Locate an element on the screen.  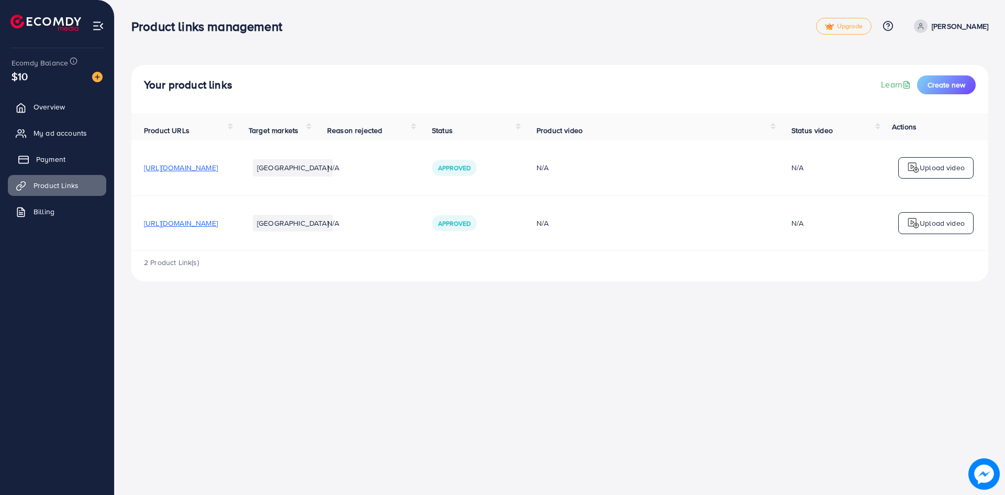
span: Target markets is located at coordinates (273, 130).